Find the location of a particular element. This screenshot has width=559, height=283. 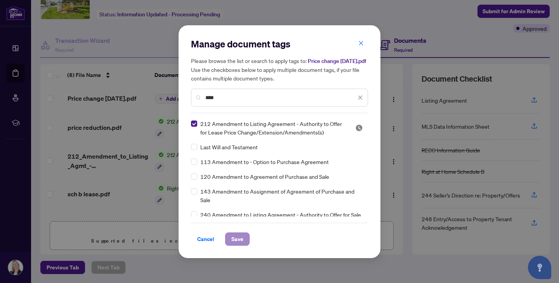

button: Cancel is located at coordinates (206, 239).